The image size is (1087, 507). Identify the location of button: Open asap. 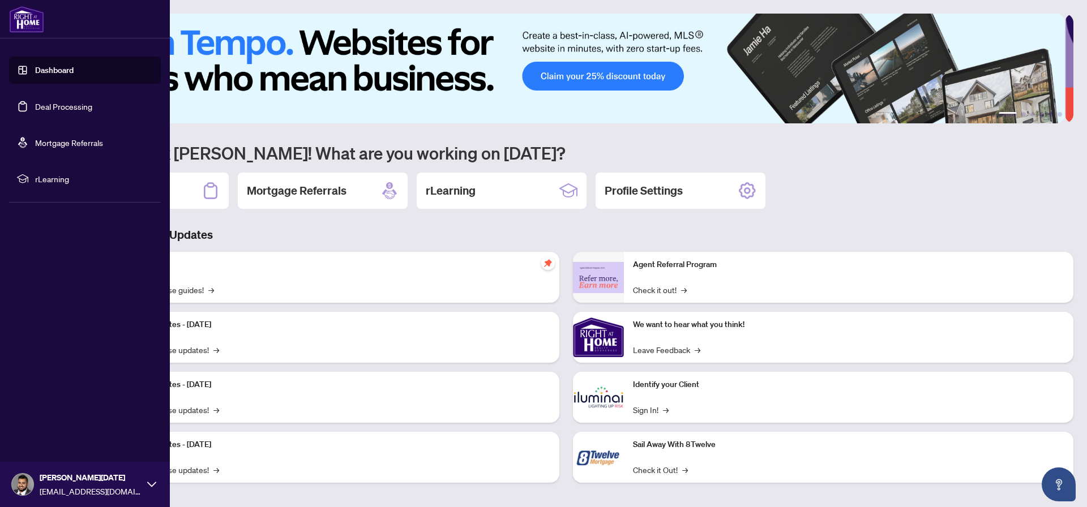
(1059, 485).